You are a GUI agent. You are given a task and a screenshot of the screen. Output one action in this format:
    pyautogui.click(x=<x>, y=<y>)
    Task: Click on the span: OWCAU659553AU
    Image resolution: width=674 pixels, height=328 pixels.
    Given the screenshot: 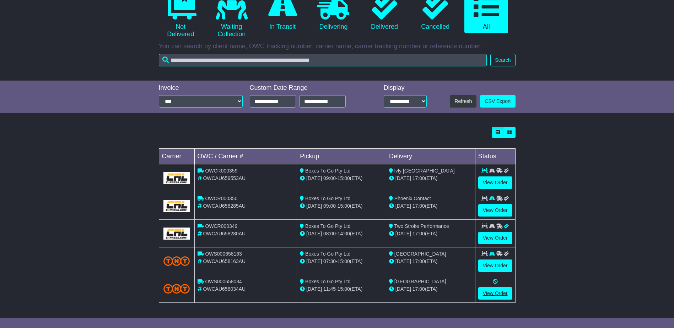 What is the action you would take?
    pyautogui.click(x=224, y=178)
    